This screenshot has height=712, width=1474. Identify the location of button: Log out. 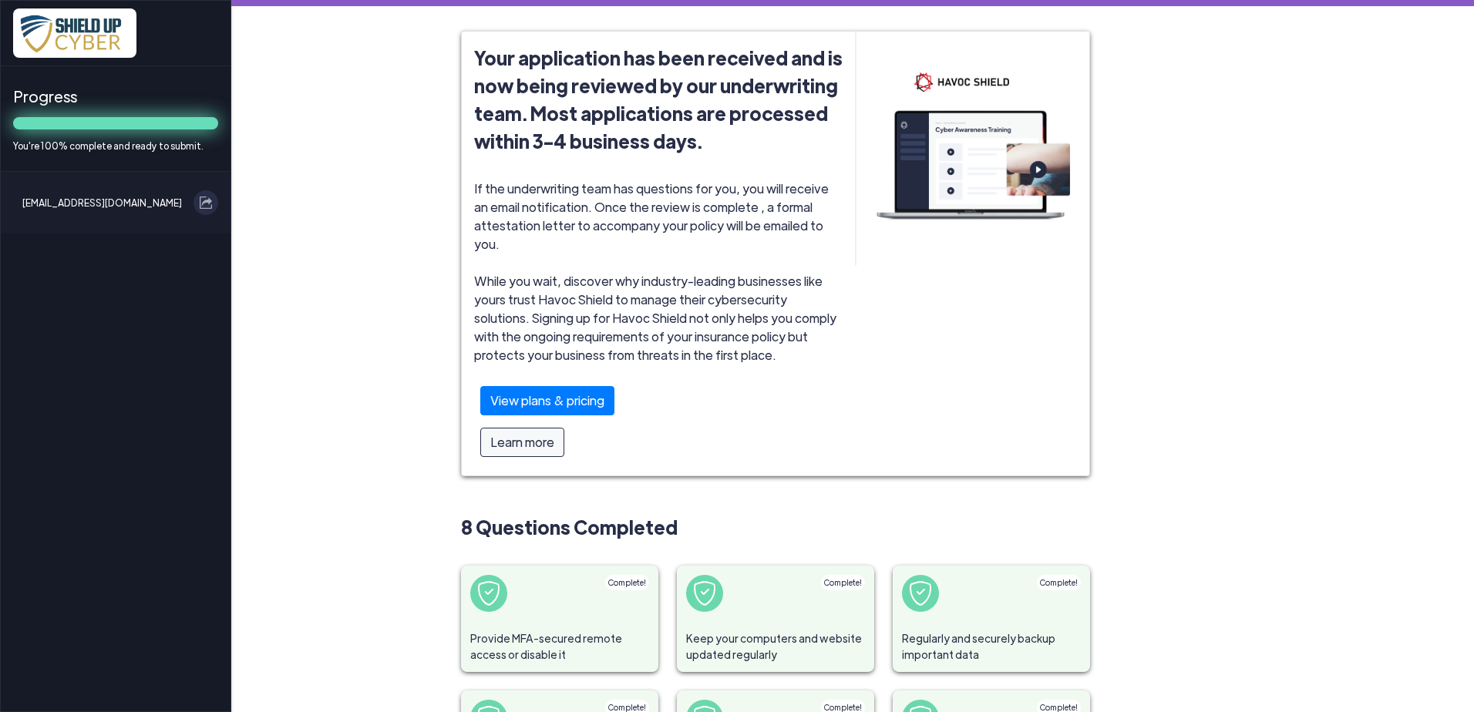
(206, 203).